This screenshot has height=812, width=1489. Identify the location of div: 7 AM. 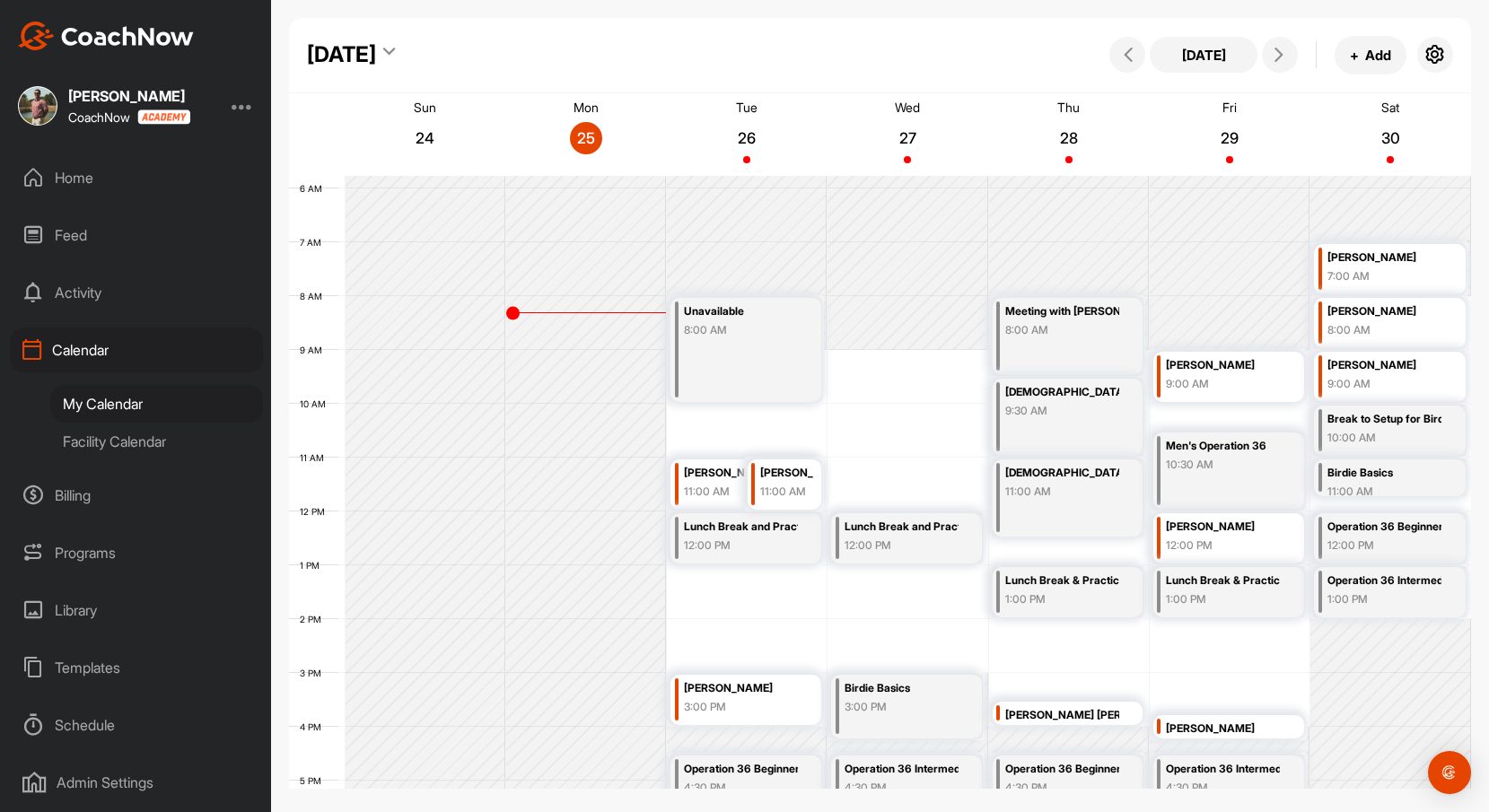
(314, 243).